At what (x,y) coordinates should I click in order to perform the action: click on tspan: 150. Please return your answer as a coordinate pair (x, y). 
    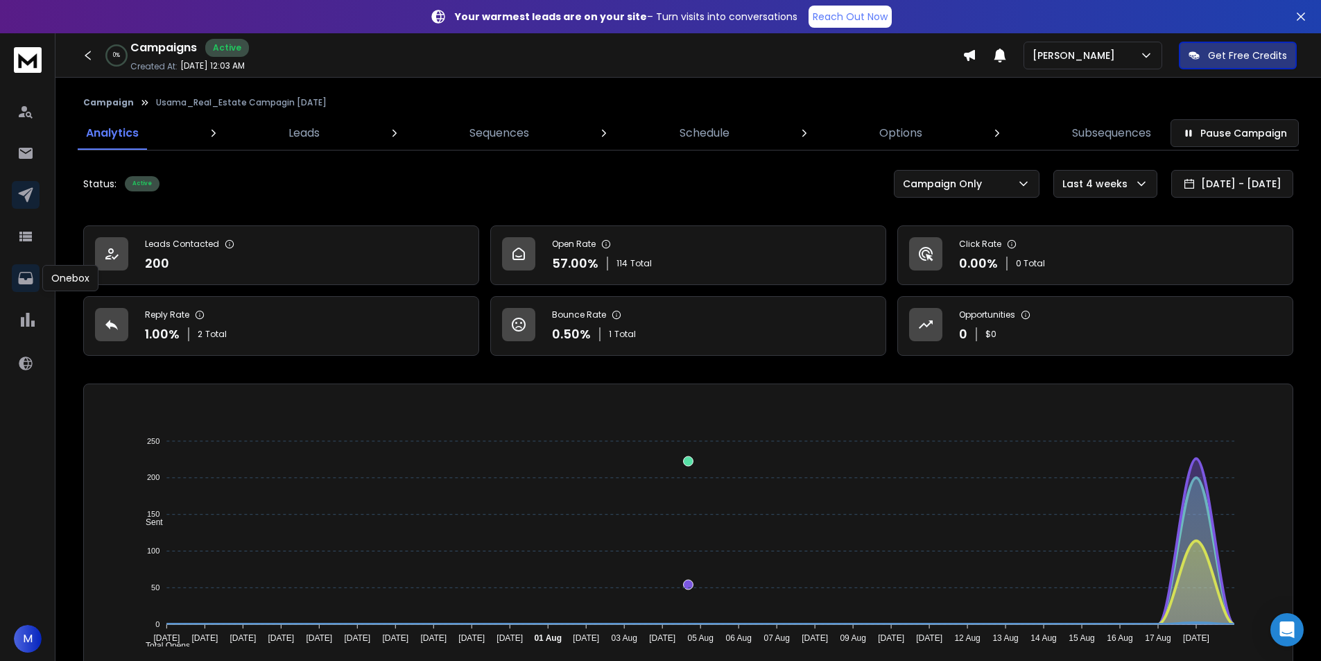
    Looking at the image, I should click on (153, 514).